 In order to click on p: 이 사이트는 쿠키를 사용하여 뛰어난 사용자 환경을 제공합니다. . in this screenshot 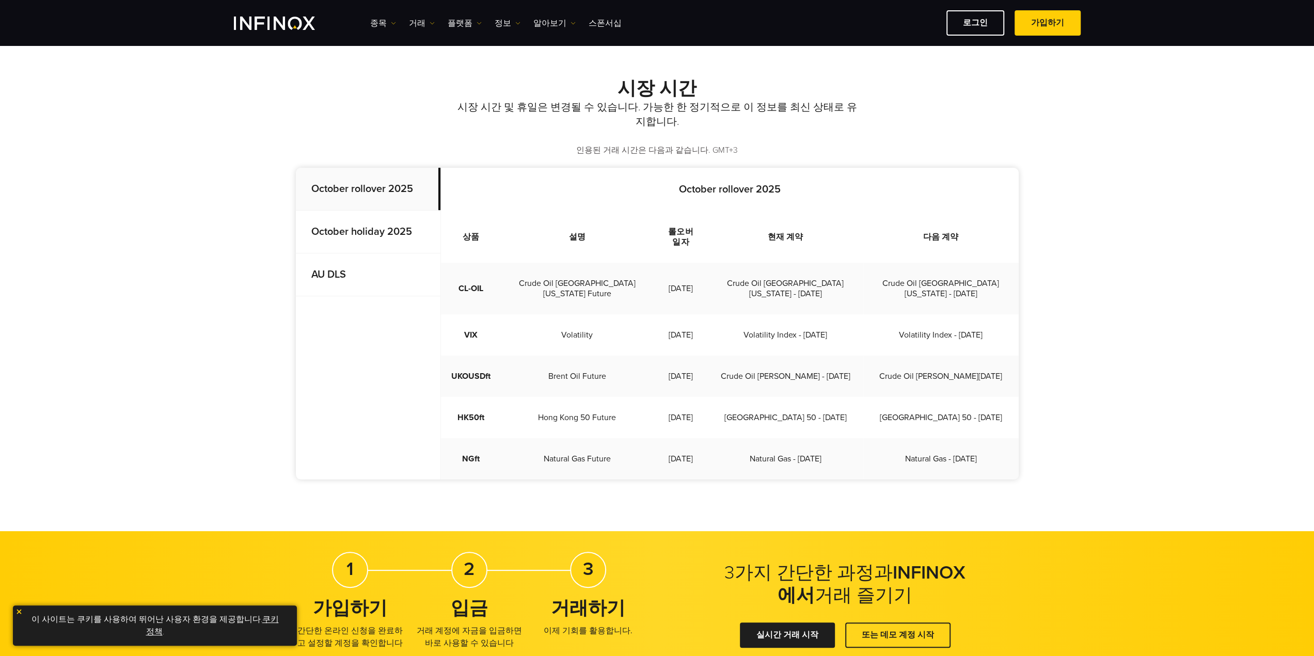, I will do `click(155, 626)`.